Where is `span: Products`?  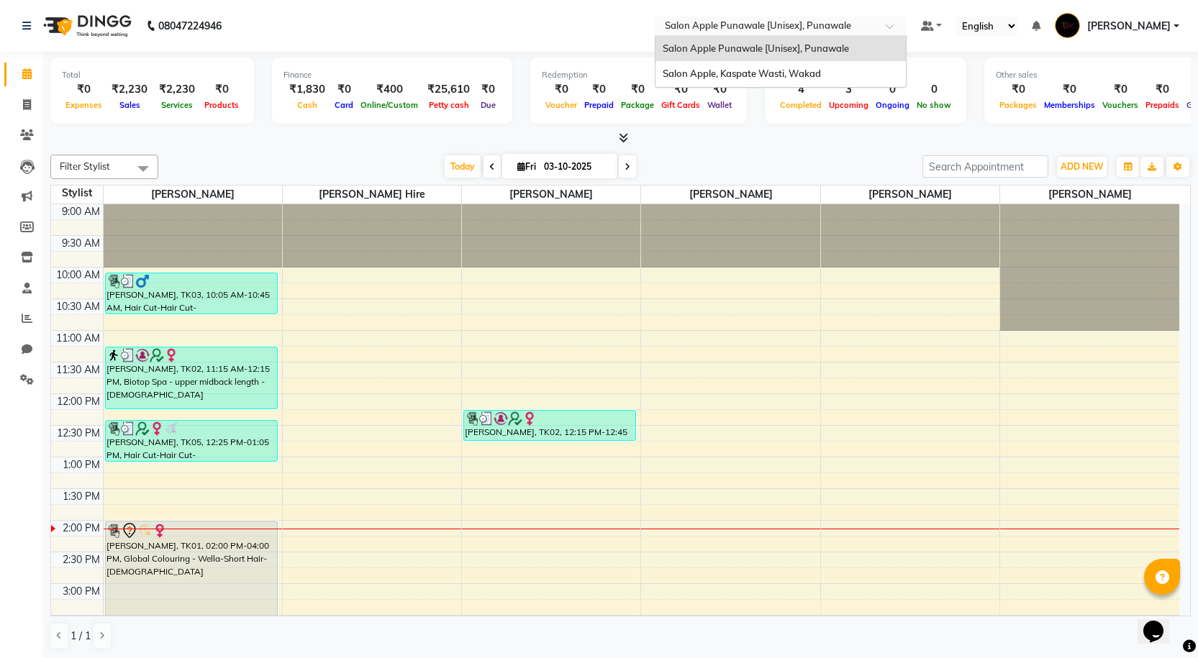
span: Products is located at coordinates (222, 105).